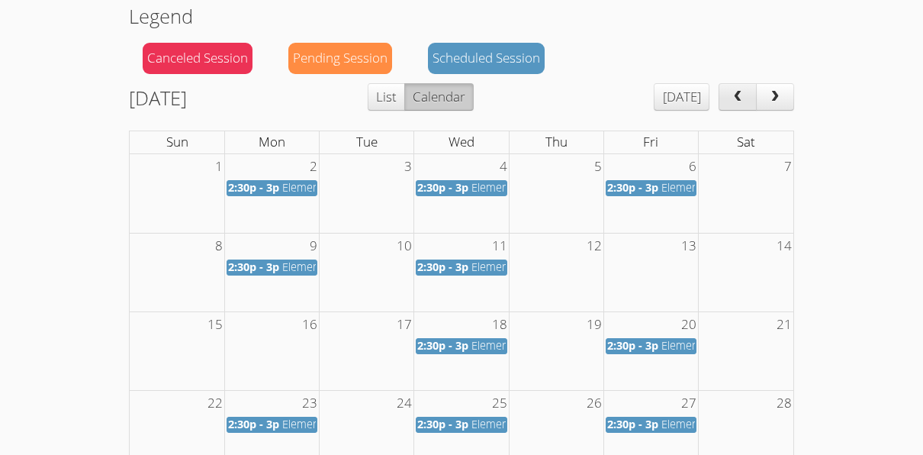  What do you see at coordinates (310, 324) in the screenshot?
I see `span: 16` at bounding box center [310, 324].